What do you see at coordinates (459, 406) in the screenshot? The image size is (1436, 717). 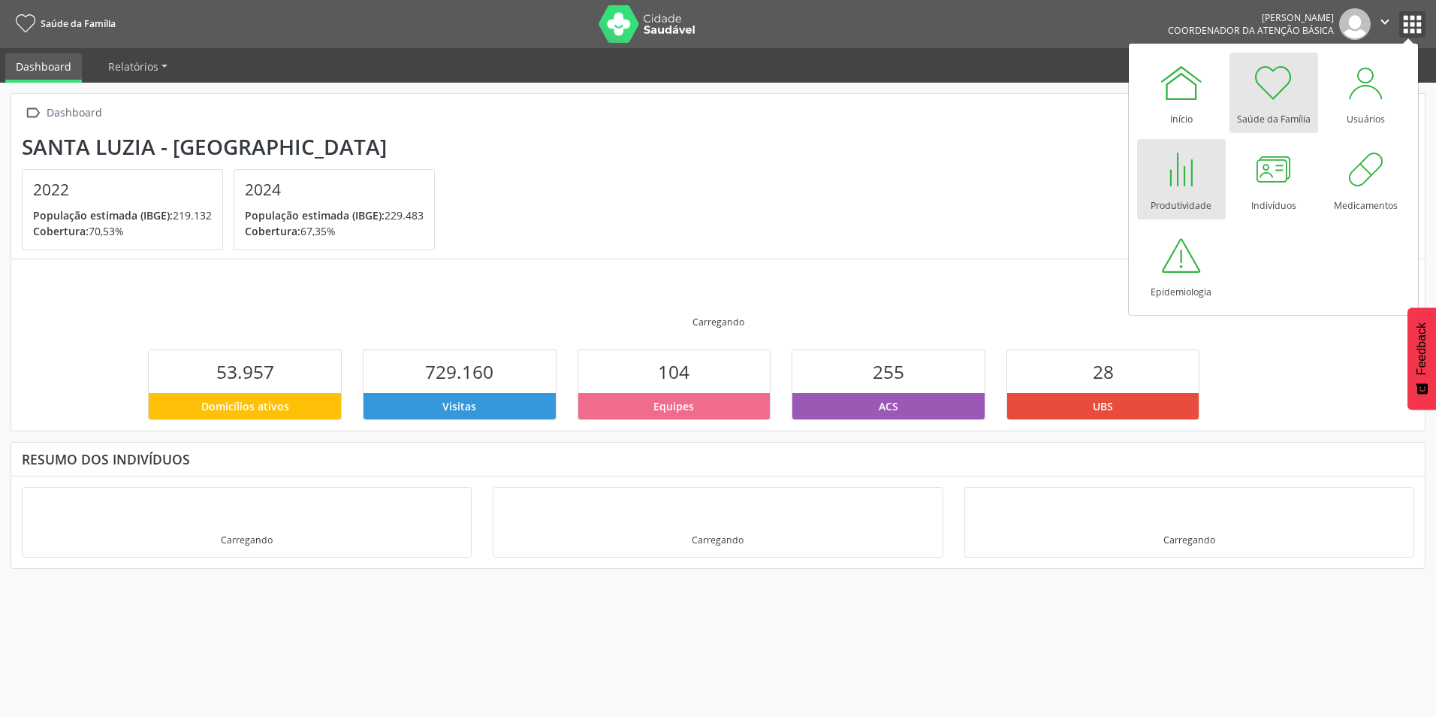 I see `span: Visitas` at bounding box center [459, 406].